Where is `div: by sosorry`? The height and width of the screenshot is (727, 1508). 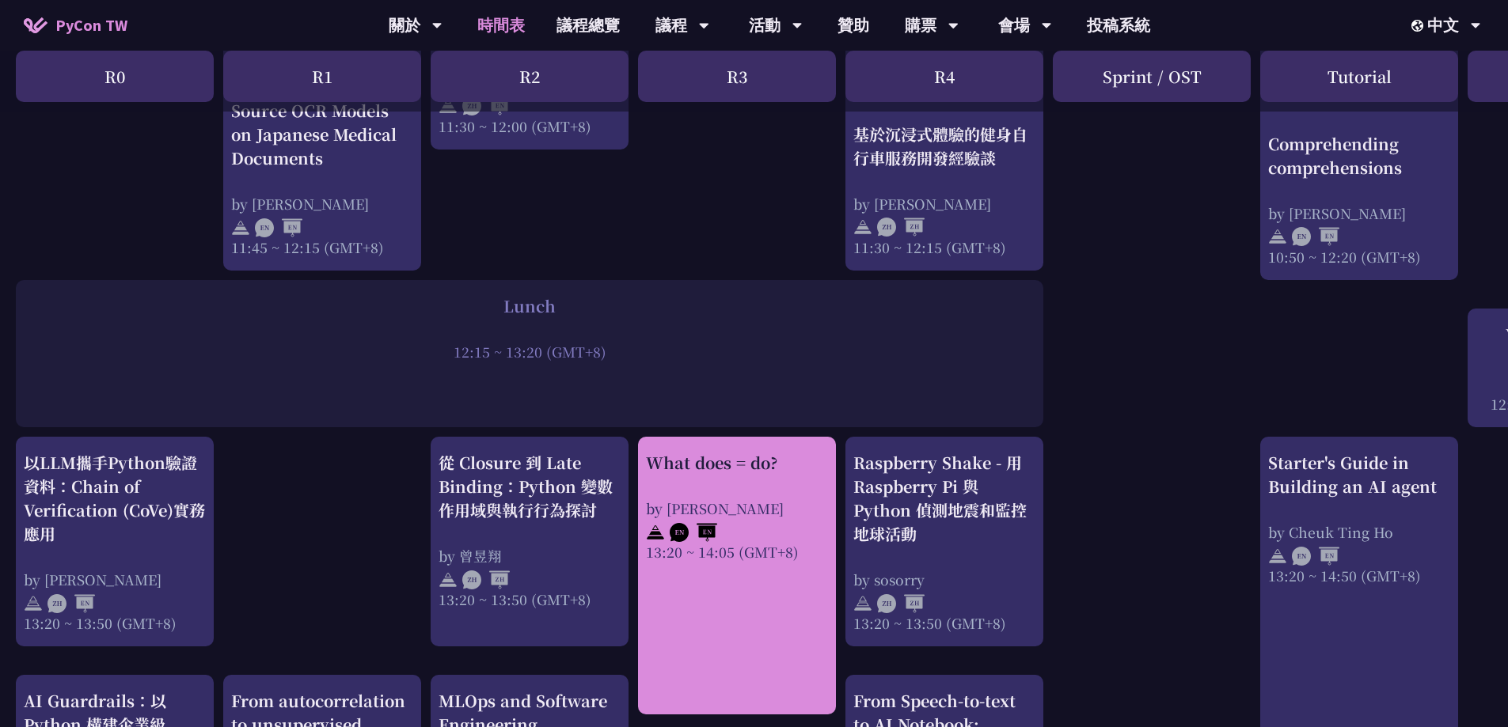
div: by sosorry is located at coordinates (944, 579).